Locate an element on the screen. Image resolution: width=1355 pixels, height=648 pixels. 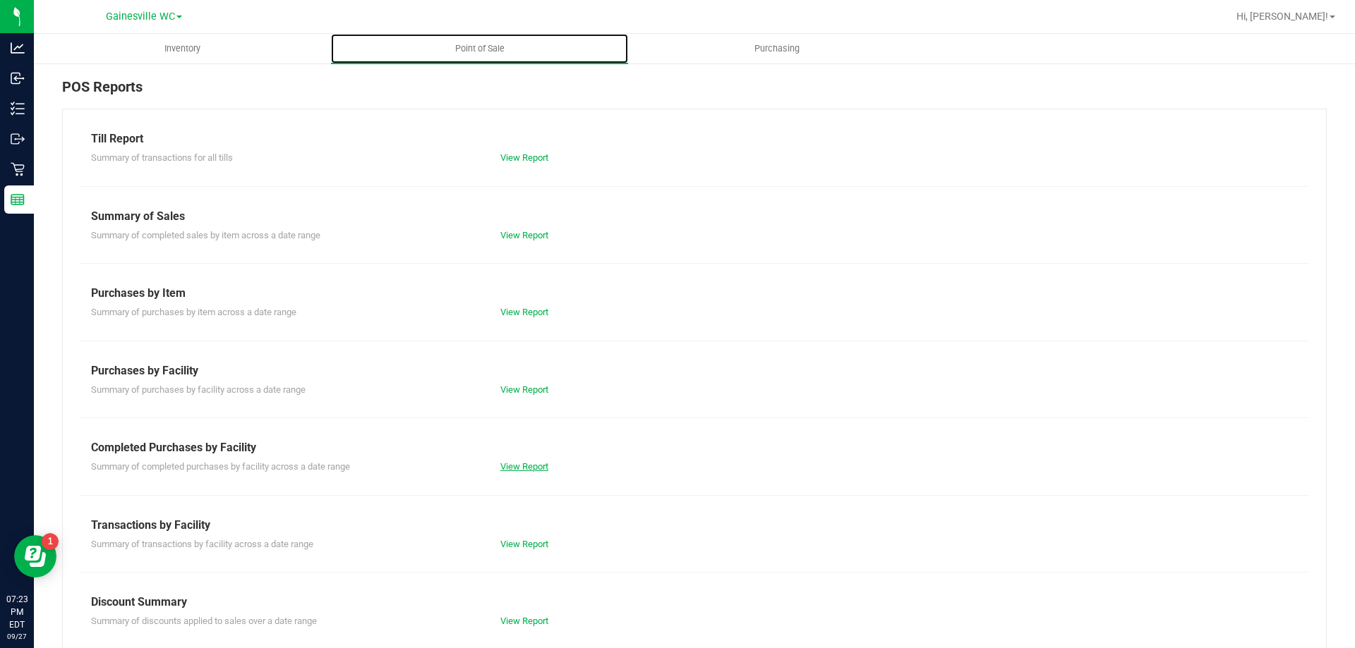
div: Till Report is located at coordinates (694, 139).